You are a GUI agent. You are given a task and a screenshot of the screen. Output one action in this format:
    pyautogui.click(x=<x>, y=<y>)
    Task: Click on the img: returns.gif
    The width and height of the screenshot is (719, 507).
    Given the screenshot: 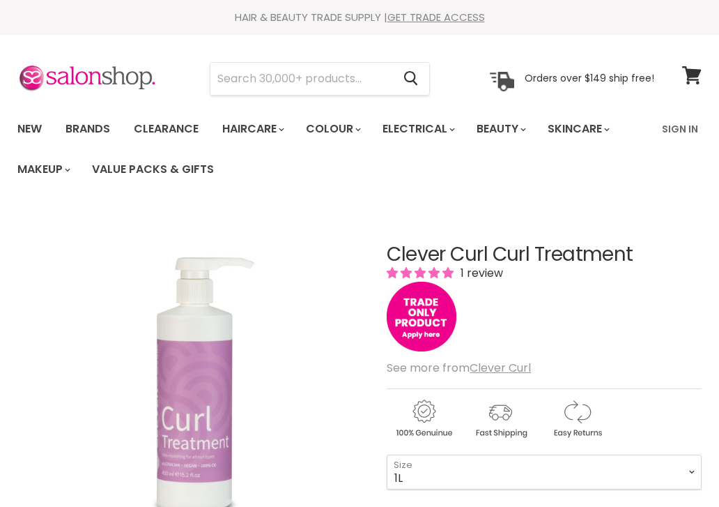 What is the action you would take?
    pyautogui.click(x=577, y=418)
    